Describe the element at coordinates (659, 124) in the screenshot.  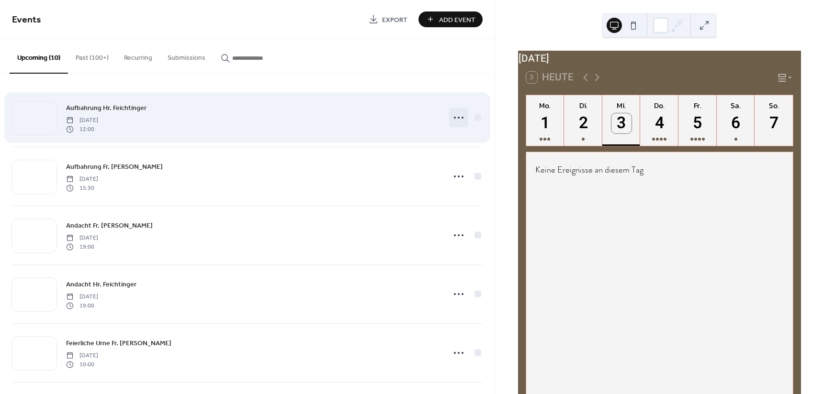
I see `div: 4` at that location.